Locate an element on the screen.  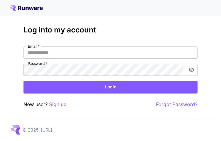
label: Password is located at coordinates (37, 63).